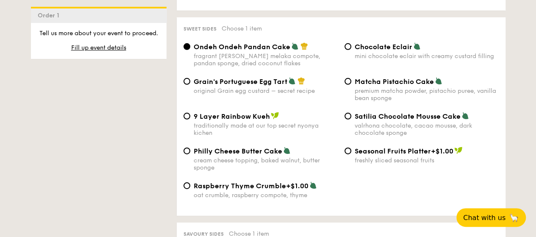  What do you see at coordinates (242, 47) in the screenshot?
I see `span: Ondeh Ondeh Pandan Cake` at bounding box center [242, 47].